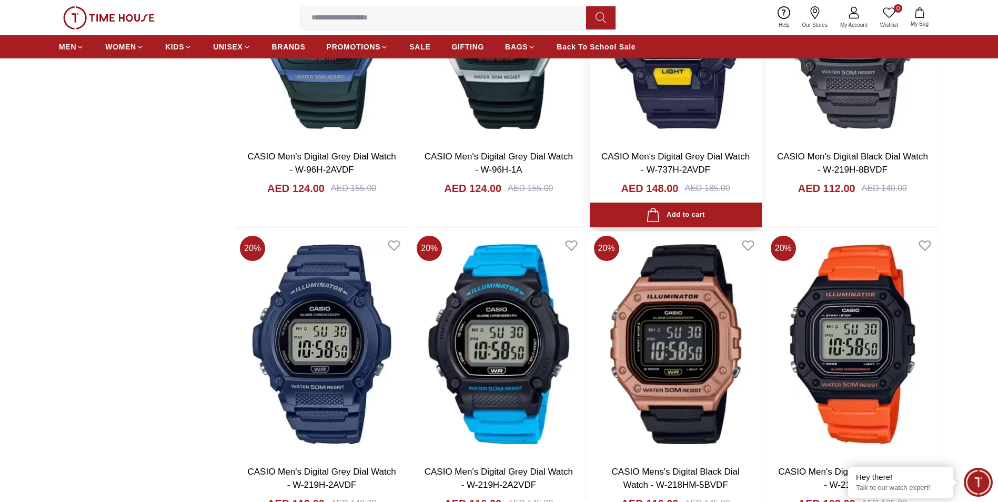 The image size is (998, 502). Describe the element at coordinates (784, 17) in the screenshot. I see `a: Help` at that location.